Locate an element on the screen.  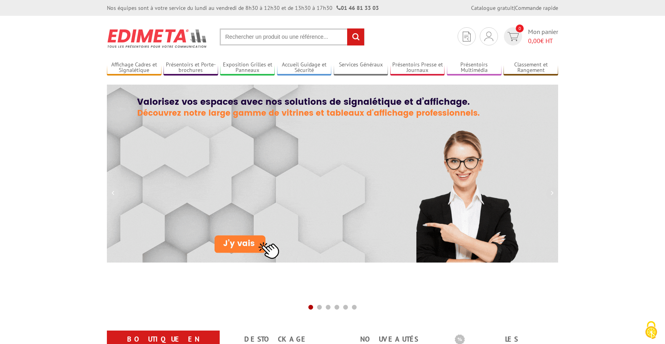
a: devis rapide 0 Mon panier 0,00€ HT is located at coordinates (530, 36).